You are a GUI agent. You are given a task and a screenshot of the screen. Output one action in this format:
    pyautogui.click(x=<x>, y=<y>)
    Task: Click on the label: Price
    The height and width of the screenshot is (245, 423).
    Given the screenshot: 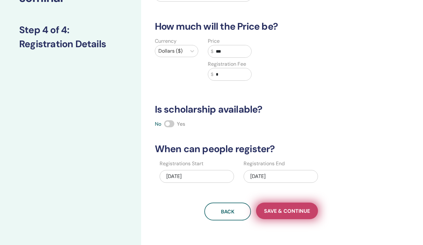 What is the action you would take?
    pyautogui.click(x=213, y=41)
    